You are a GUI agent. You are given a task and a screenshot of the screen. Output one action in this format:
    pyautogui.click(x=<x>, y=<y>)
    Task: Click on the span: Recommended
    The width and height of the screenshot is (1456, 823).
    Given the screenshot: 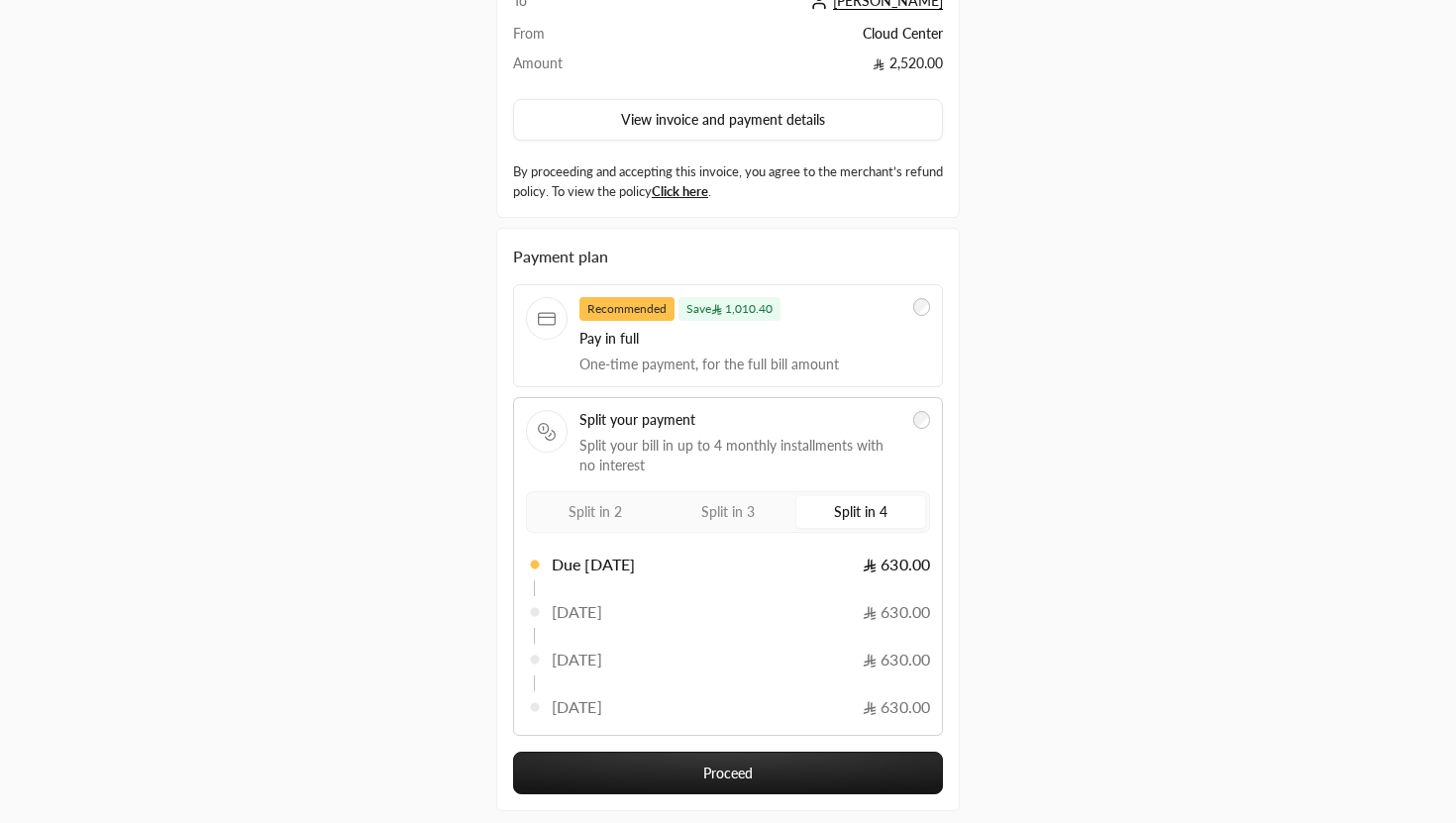 What is the action you would take?
    pyautogui.click(x=627, y=309)
    